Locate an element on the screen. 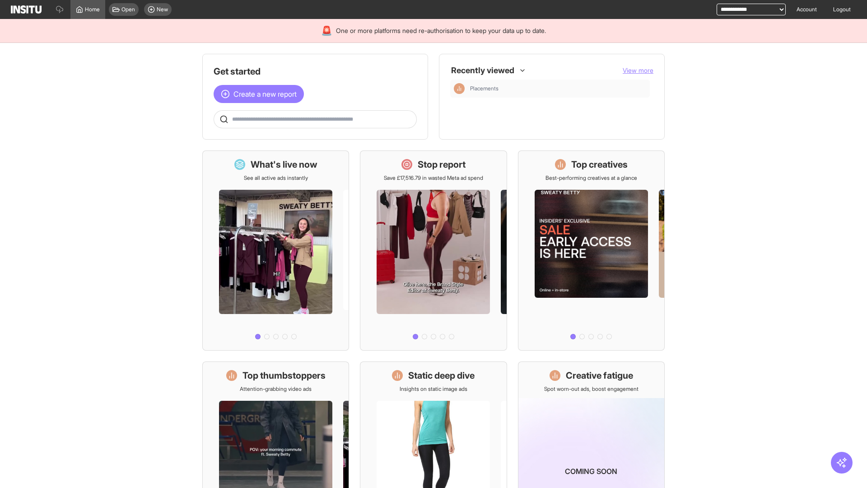  a: Top creativesBest-performing creatives at a glance is located at coordinates (591, 250).